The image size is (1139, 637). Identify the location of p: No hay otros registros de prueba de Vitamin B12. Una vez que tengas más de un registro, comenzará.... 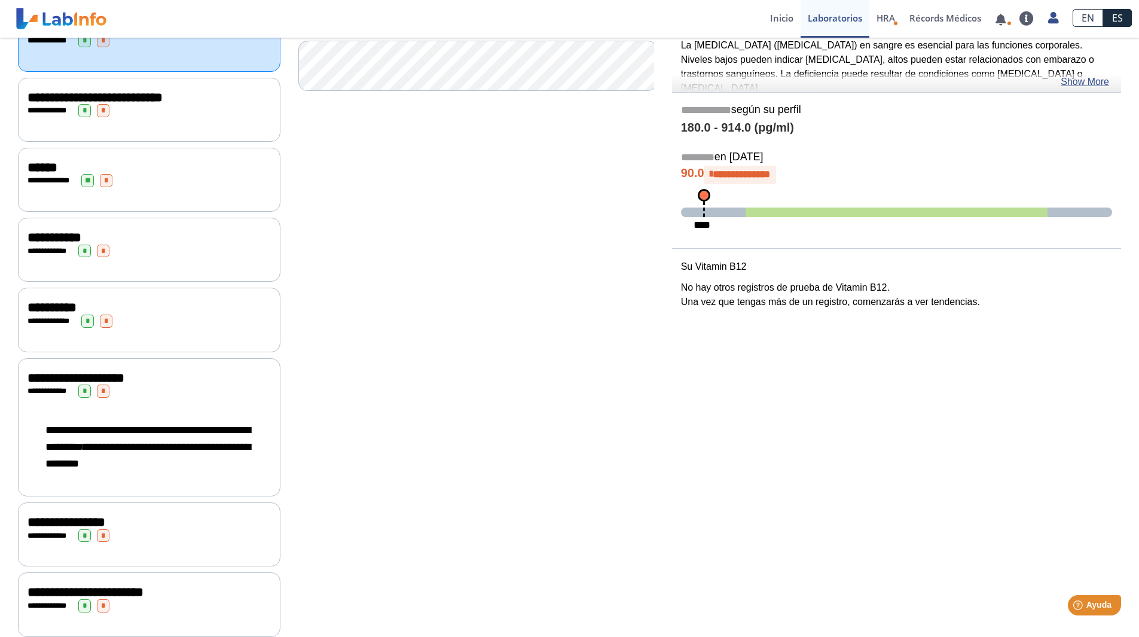
(896, 295).